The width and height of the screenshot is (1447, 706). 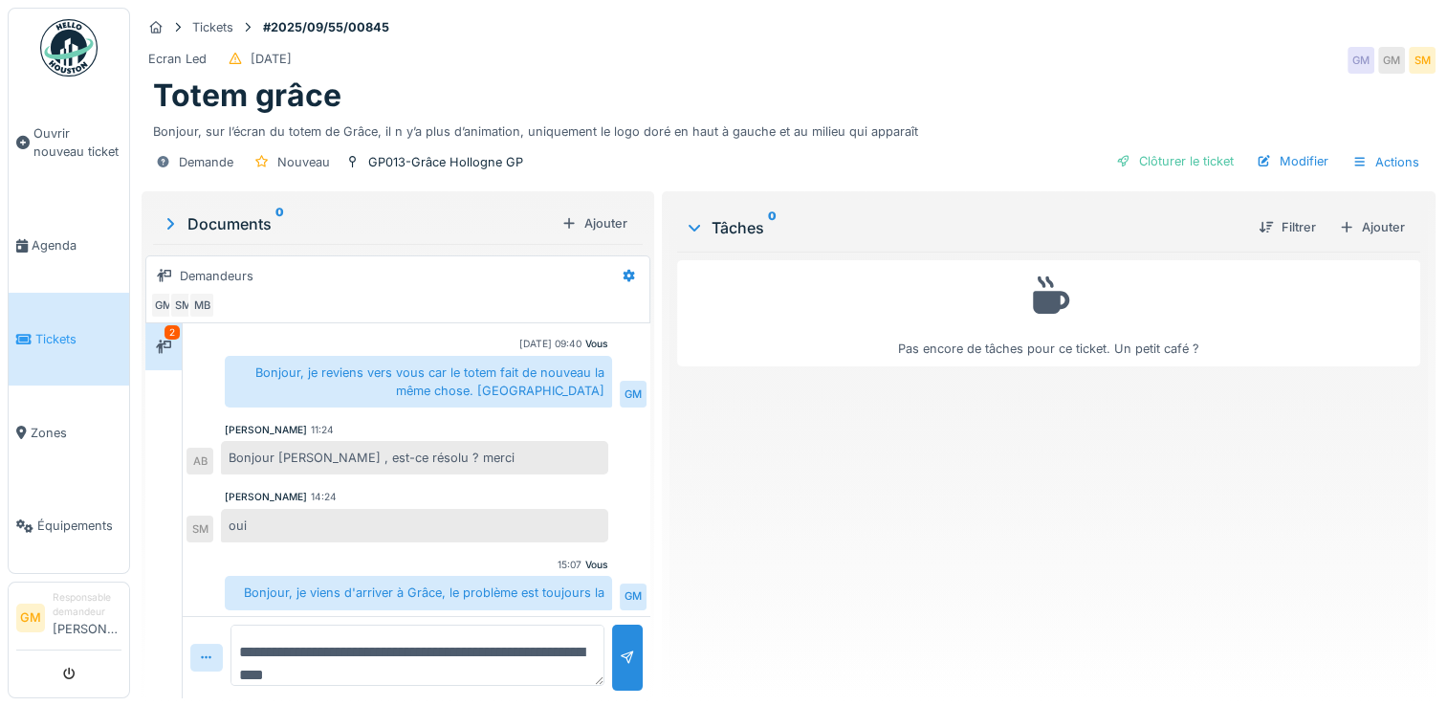 I want to click on a: Tickets, so click(x=69, y=339).